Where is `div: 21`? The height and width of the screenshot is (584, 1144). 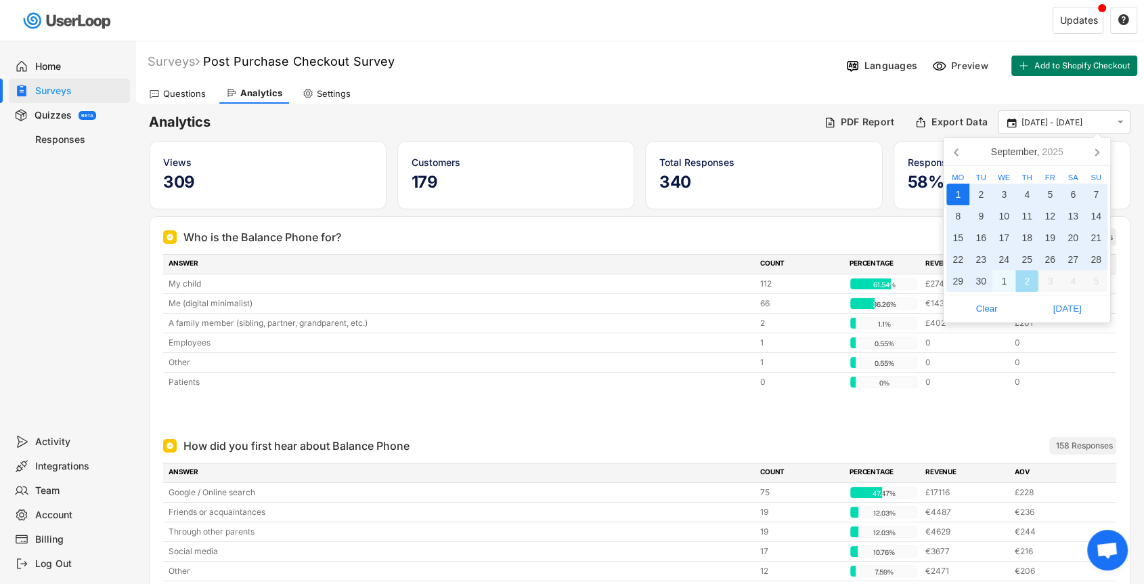 div: 21 is located at coordinates (1096, 238).